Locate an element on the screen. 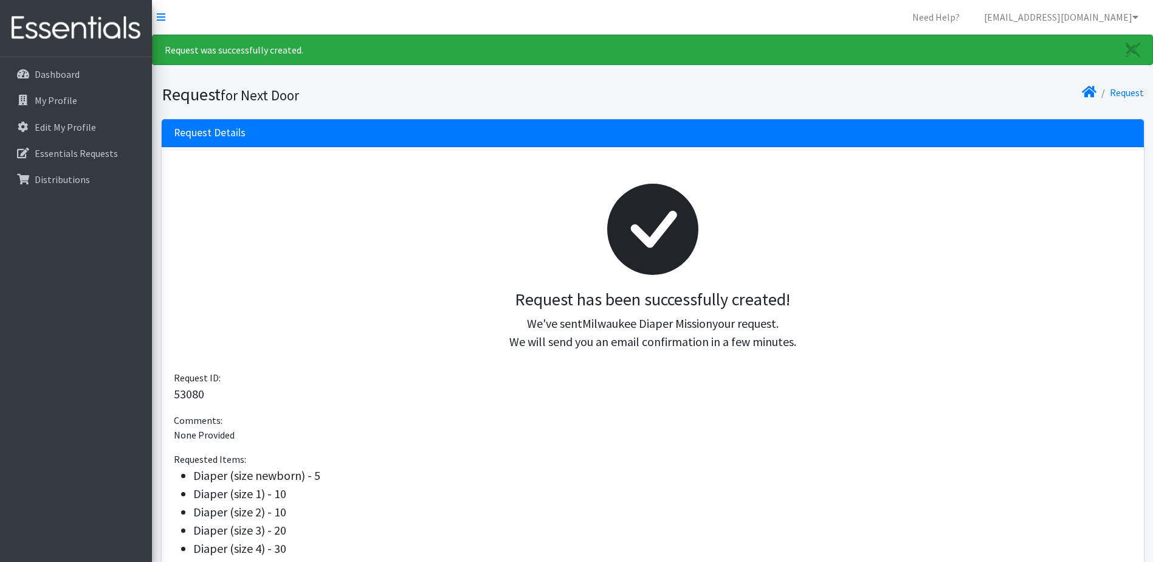 The height and width of the screenshot is (562, 1153). li: Diaper (size 2) - 10 is located at coordinates (662, 512).